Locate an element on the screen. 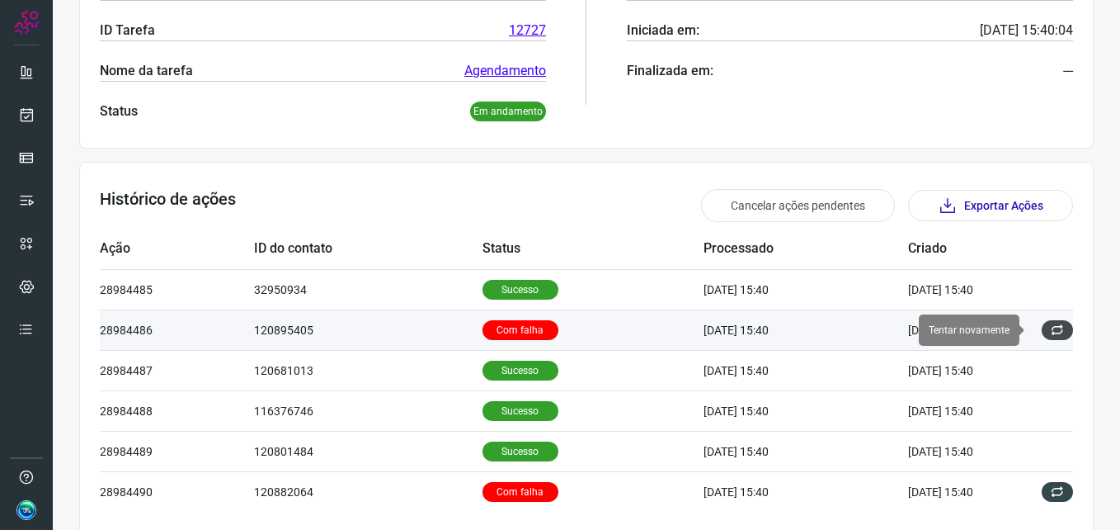  img: d1faacb7788636816442e007acca7356.jpg is located at coordinates (26, 510).